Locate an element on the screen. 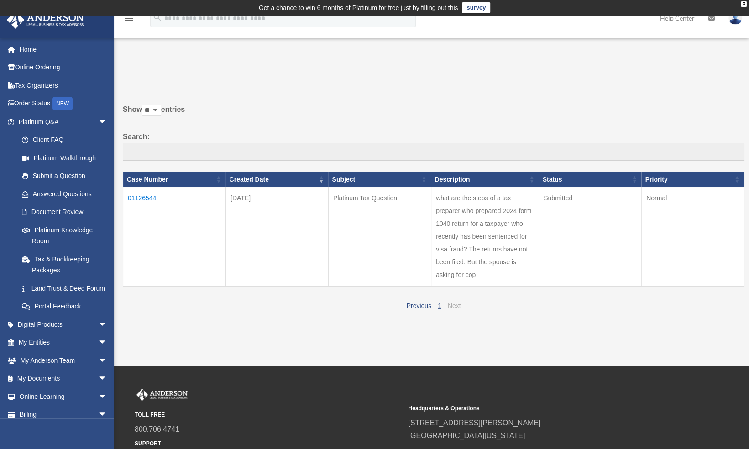 The image size is (749, 449). i: menu is located at coordinates (129, 18).